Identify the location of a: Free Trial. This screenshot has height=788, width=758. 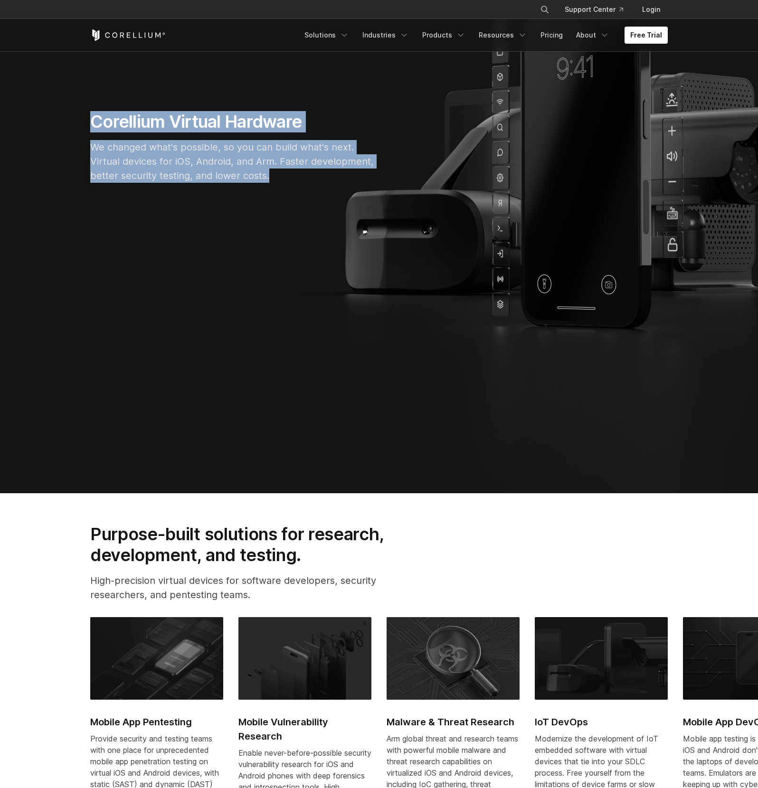
(645, 35).